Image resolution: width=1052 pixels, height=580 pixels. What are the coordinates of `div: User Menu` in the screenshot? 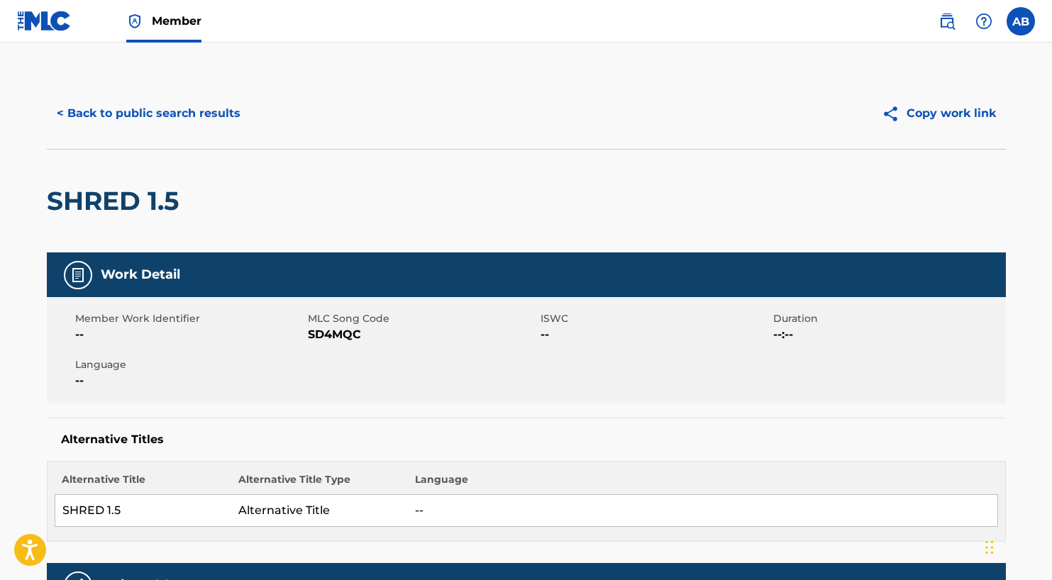 It's located at (1021, 21).